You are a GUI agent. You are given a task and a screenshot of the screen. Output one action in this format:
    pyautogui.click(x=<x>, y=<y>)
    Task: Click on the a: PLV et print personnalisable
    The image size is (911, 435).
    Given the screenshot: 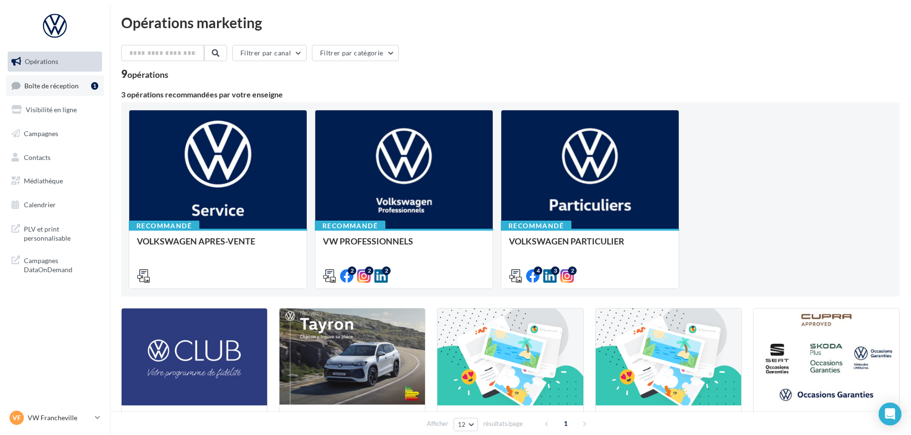 What is the action you would take?
    pyautogui.click(x=55, y=232)
    